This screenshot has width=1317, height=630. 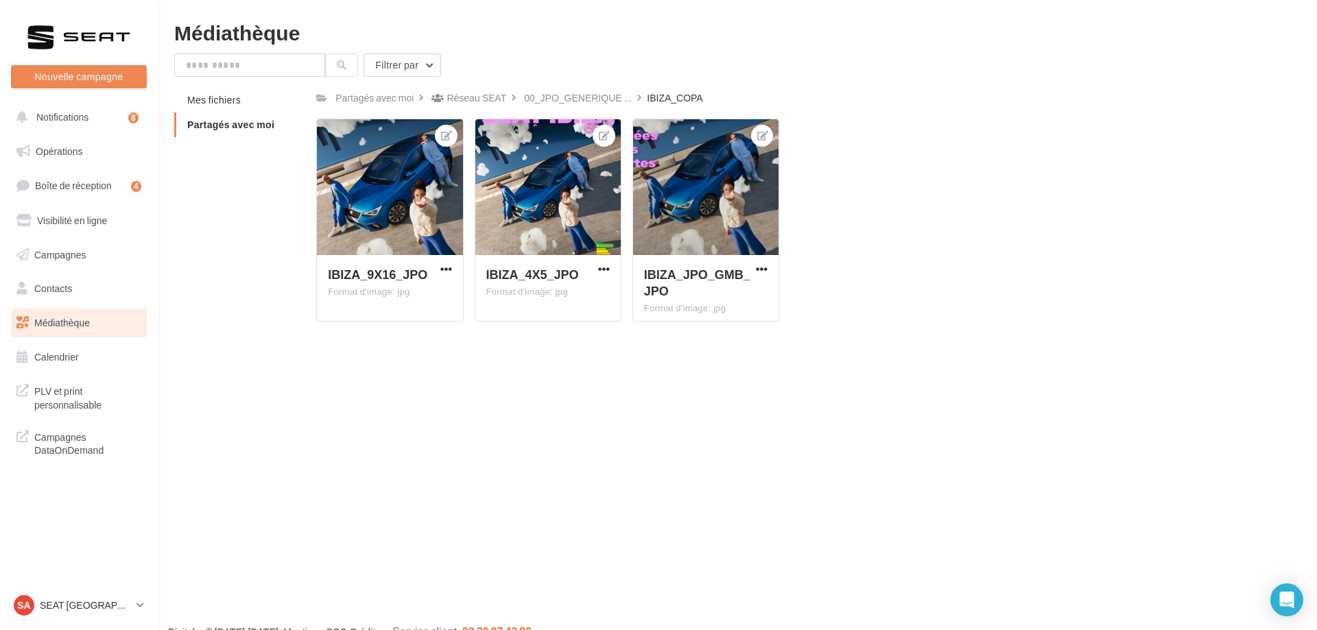 I want to click on button: Nouvelle campagne, so click(x=79, y=77).